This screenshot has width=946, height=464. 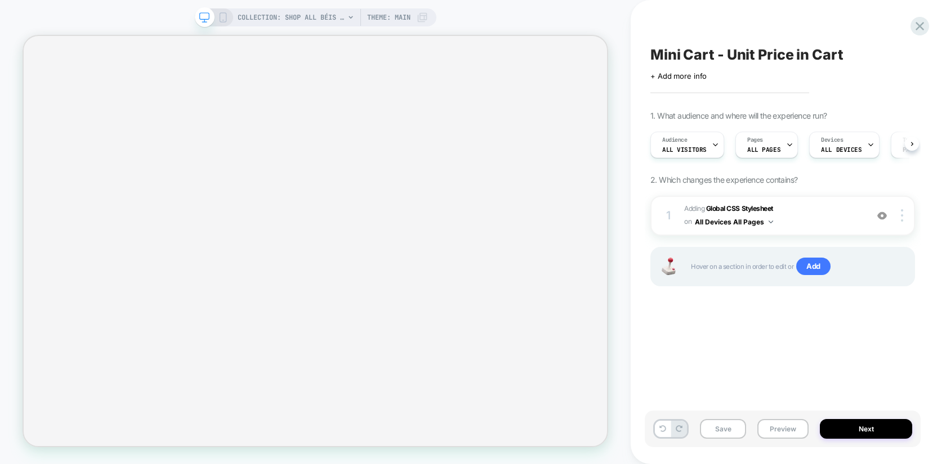 I want to click on span: Hover on a section in order to edit or, so click(x=797, y=267).